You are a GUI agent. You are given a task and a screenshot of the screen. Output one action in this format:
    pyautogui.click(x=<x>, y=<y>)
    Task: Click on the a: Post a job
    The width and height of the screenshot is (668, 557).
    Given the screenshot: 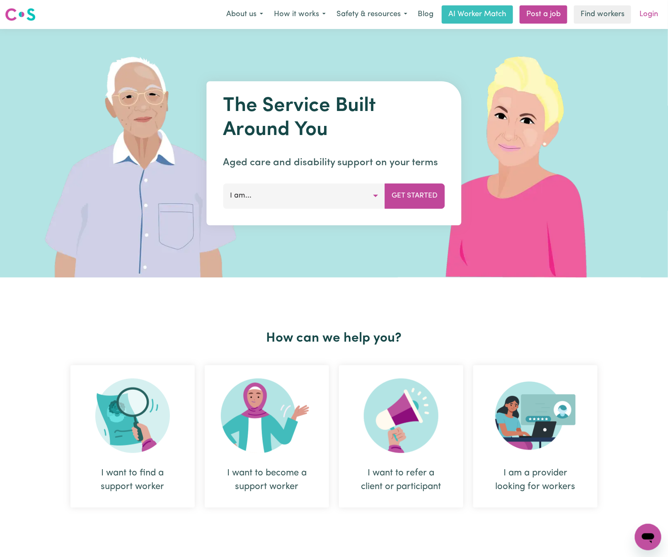 What is the action you would take?
    pyautogui.click(x=543, y=15)
    